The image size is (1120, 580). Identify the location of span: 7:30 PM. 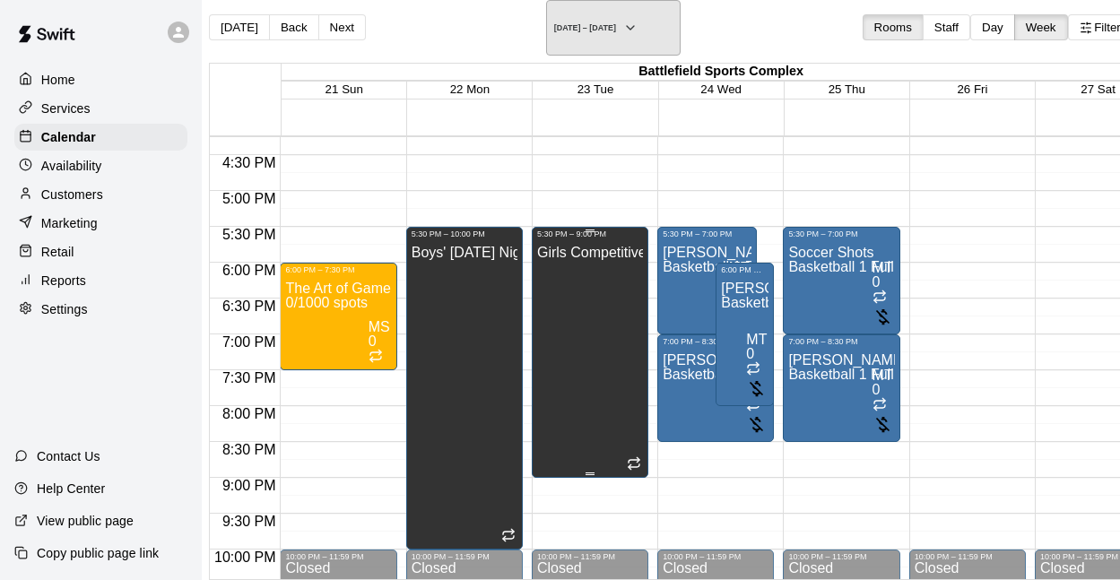
(249, 378).